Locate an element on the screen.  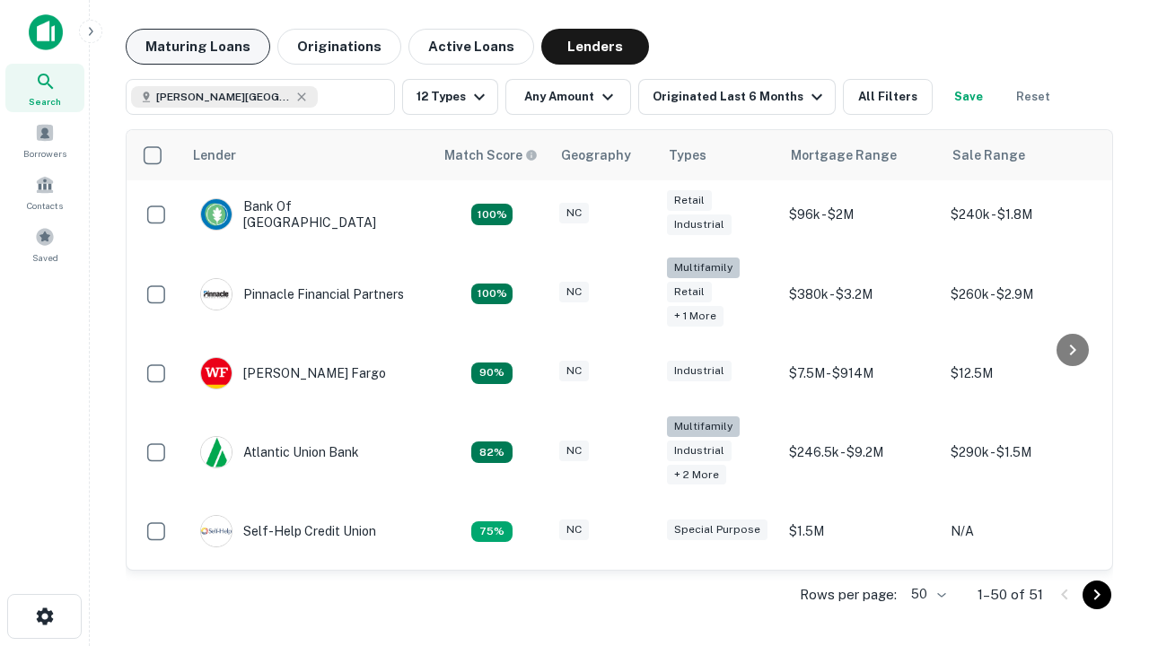
button: All Filters is located at coordinates (888, 97).